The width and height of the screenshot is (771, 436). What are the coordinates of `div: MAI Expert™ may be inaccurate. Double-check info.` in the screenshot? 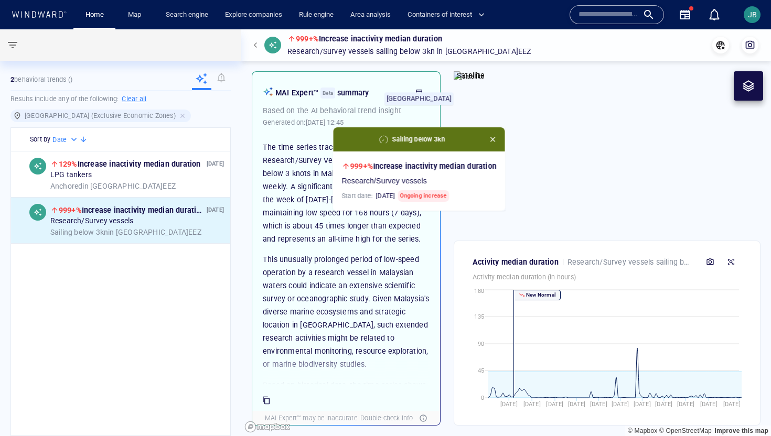 It's located at (340, 418).